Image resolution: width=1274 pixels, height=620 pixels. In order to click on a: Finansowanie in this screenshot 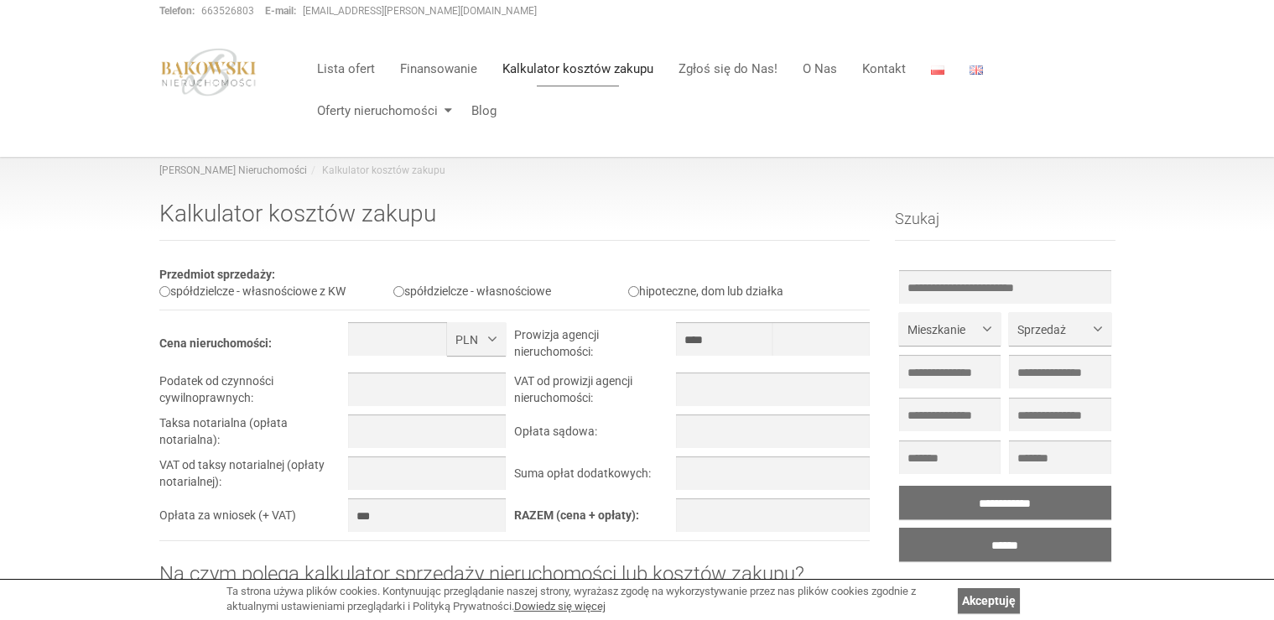, I will do `click(439, 69)`.